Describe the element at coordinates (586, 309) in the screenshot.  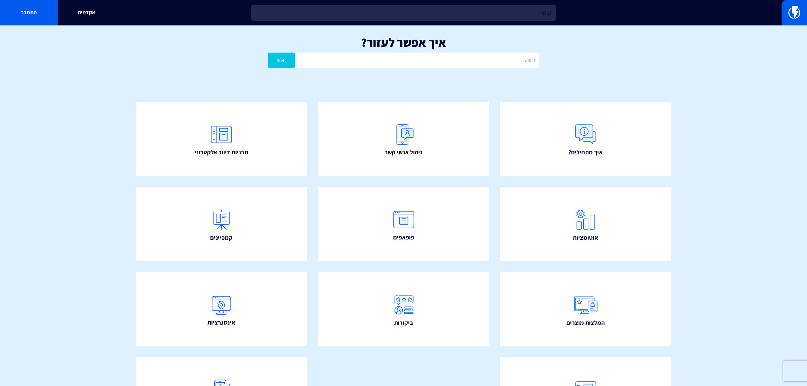
I see `a: המלצות מוצרים` at that location.